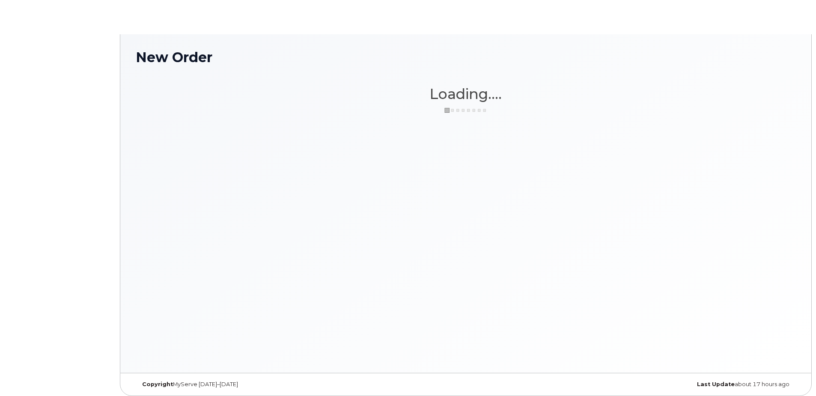 The image size is (816, 396). I want to click on h1: Loading...., so click(466, 94).